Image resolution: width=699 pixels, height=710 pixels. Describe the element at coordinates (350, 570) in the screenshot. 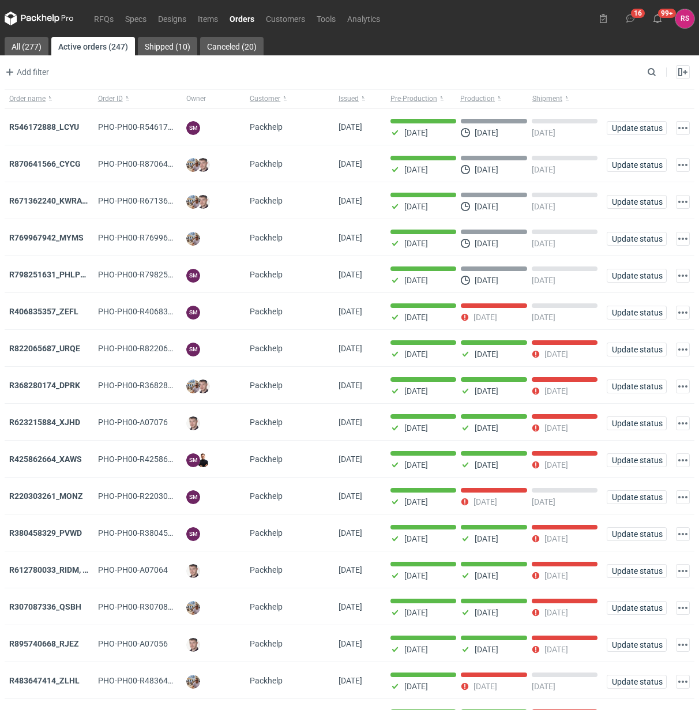

I see `span: 01/08/2025` at that location.